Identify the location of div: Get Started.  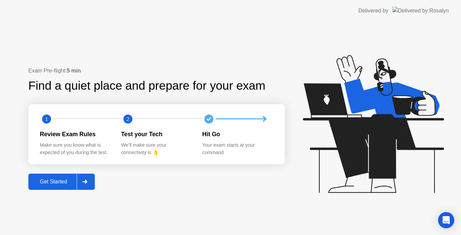
(53, 182).